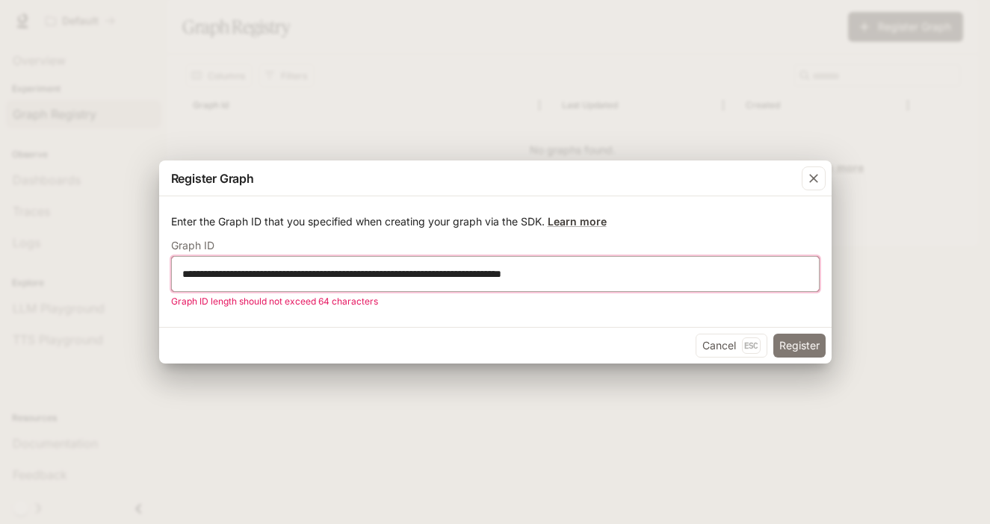  I want to click on p: Graph ID, so click(193, 246).